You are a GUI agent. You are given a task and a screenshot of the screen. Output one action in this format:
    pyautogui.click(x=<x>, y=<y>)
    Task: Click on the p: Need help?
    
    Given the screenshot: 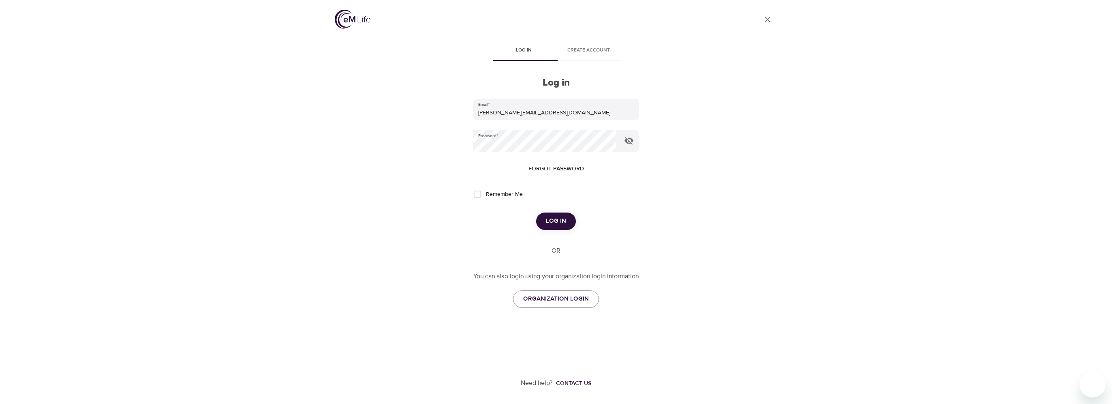 What is the action you would take?
    pyautogui.click(x=537, y=383)
    